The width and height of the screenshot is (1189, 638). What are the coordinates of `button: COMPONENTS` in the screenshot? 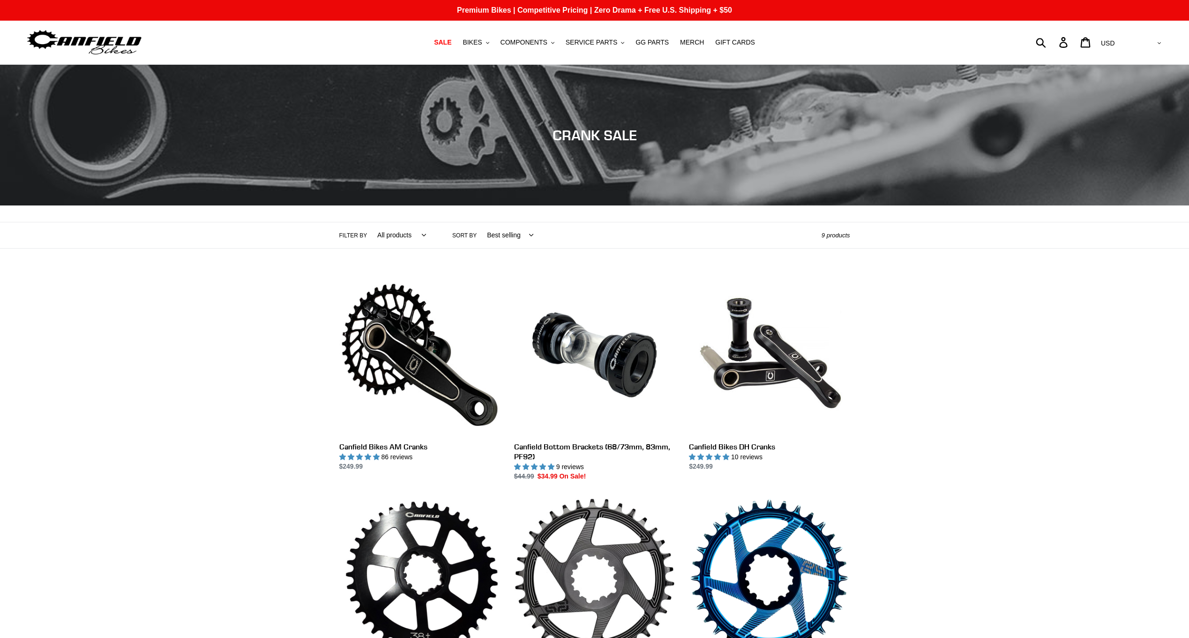 It's located at (527, 42).